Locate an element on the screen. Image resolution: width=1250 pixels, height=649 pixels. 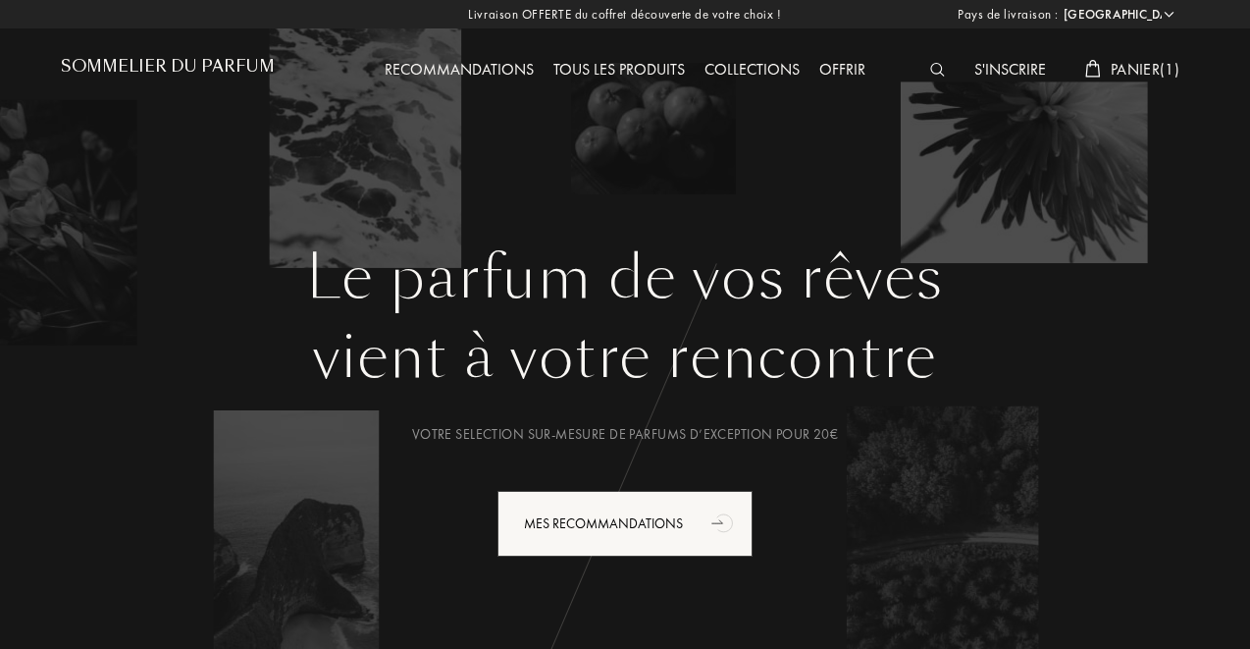
div: animation is located at coordinates (724, 522).